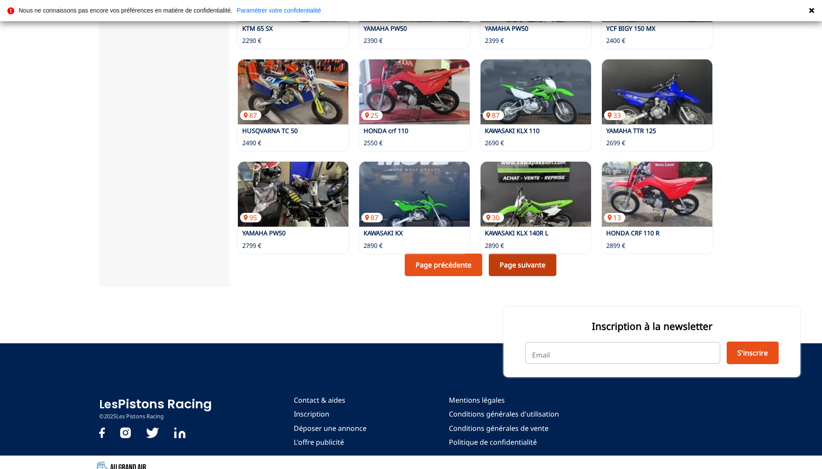 The width and height of the screenshot is (822, 469). Describe the element at coordinates (630, 28) in the screenshot. I see `a: YCF BIGY 150 MX` at that location.